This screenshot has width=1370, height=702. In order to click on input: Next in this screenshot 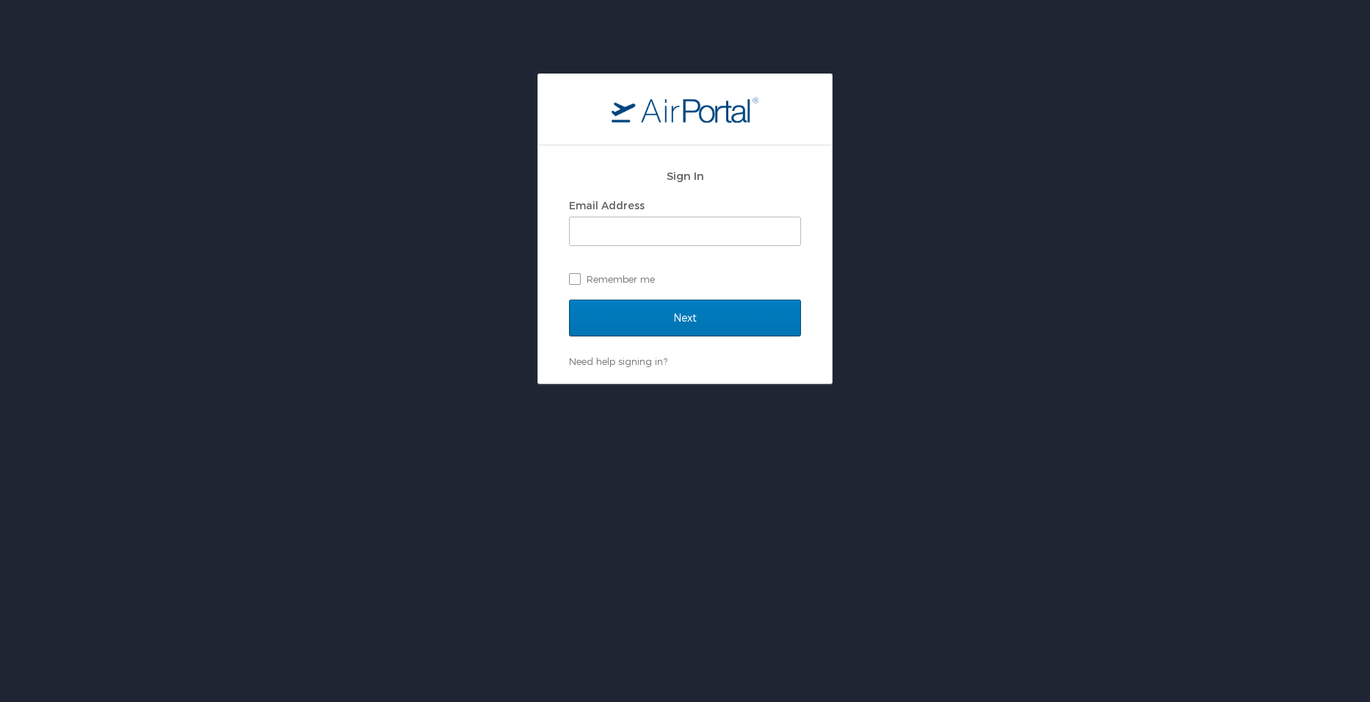, I will do `click(685, 318)`.